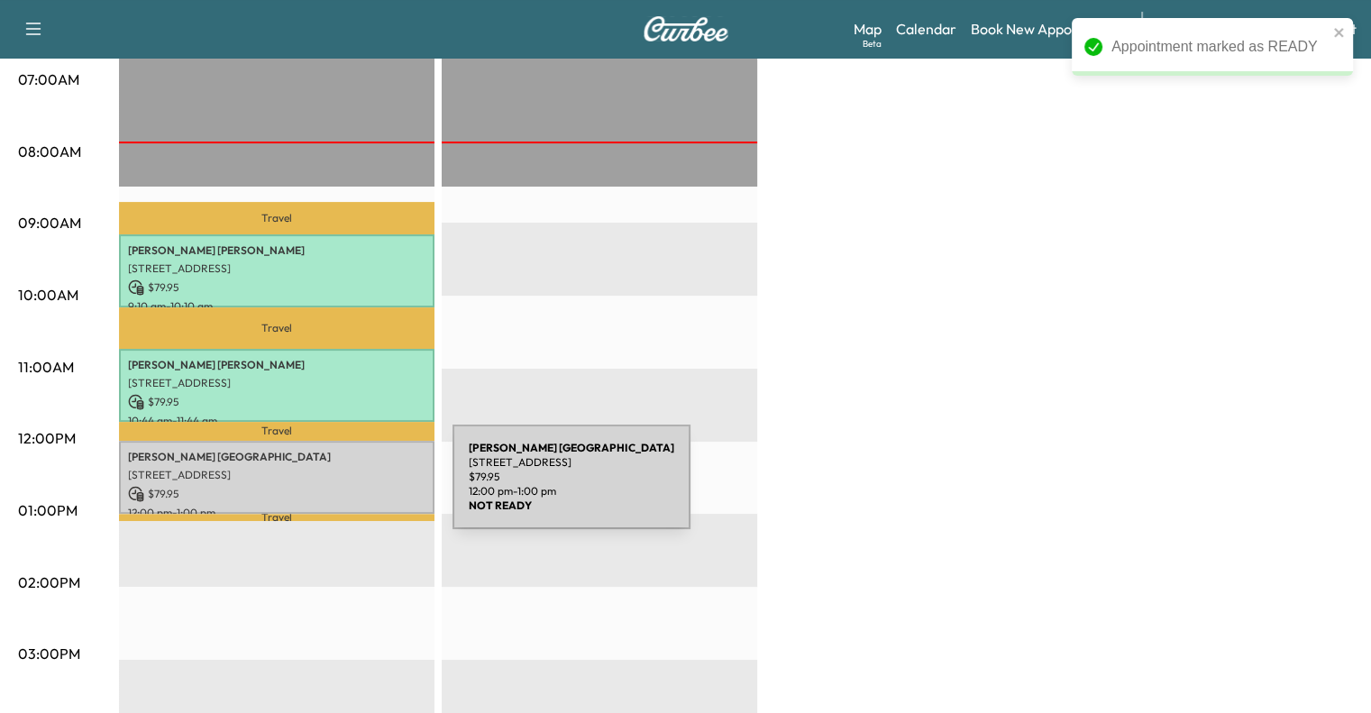 Image resolution: width=1371 pixels, height=713 pixels. What do you see at coordinates (277, 513) in the screenshot?
I see `p: 12:00 pm - 1:00 pm` at bounding box center [277, 513].